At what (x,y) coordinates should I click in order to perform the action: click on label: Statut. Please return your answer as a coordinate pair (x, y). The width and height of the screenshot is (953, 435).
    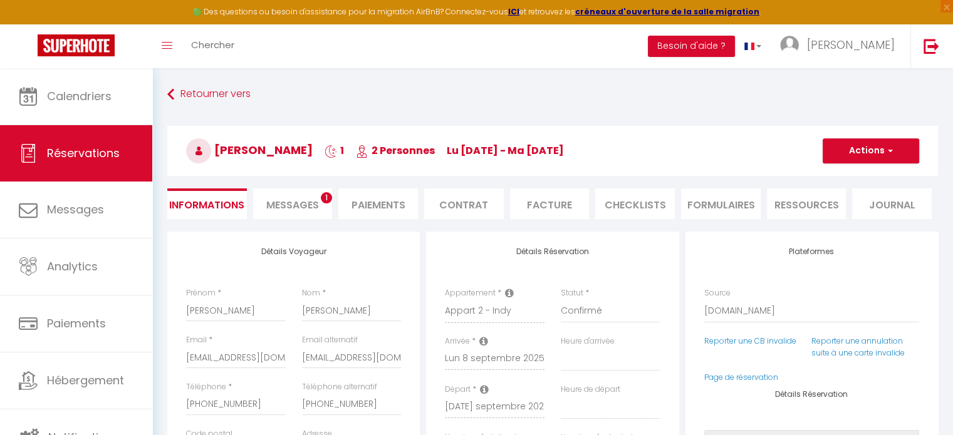
    Looking at the image, I should click on (572, 293).